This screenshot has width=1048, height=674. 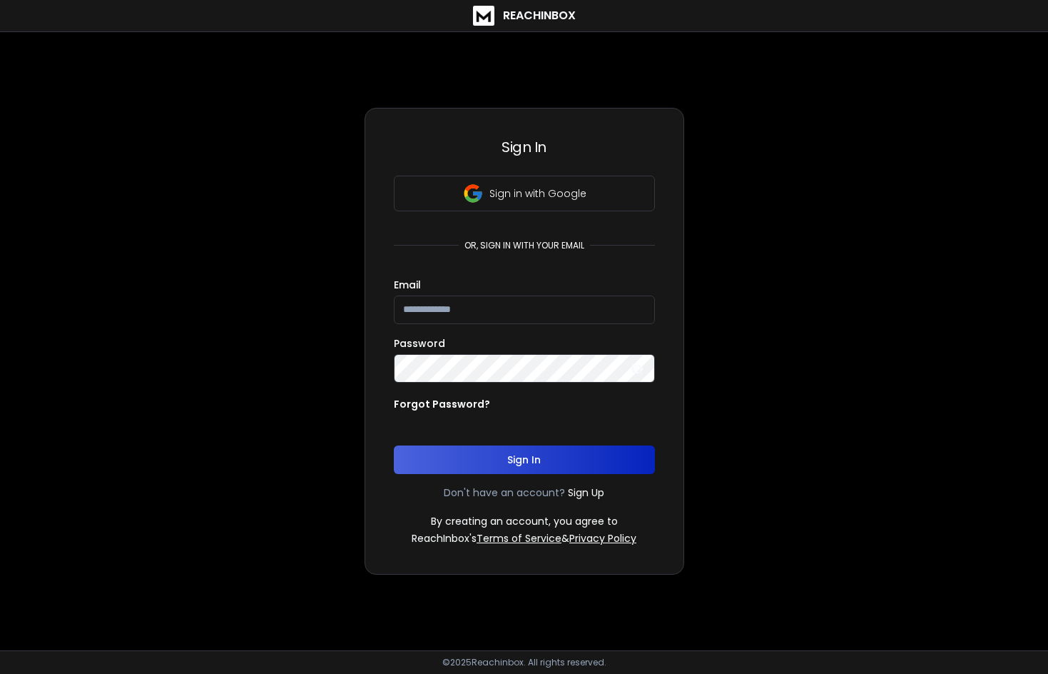 I want to click on p: Don't have an account?, so click(x=505, y=492).